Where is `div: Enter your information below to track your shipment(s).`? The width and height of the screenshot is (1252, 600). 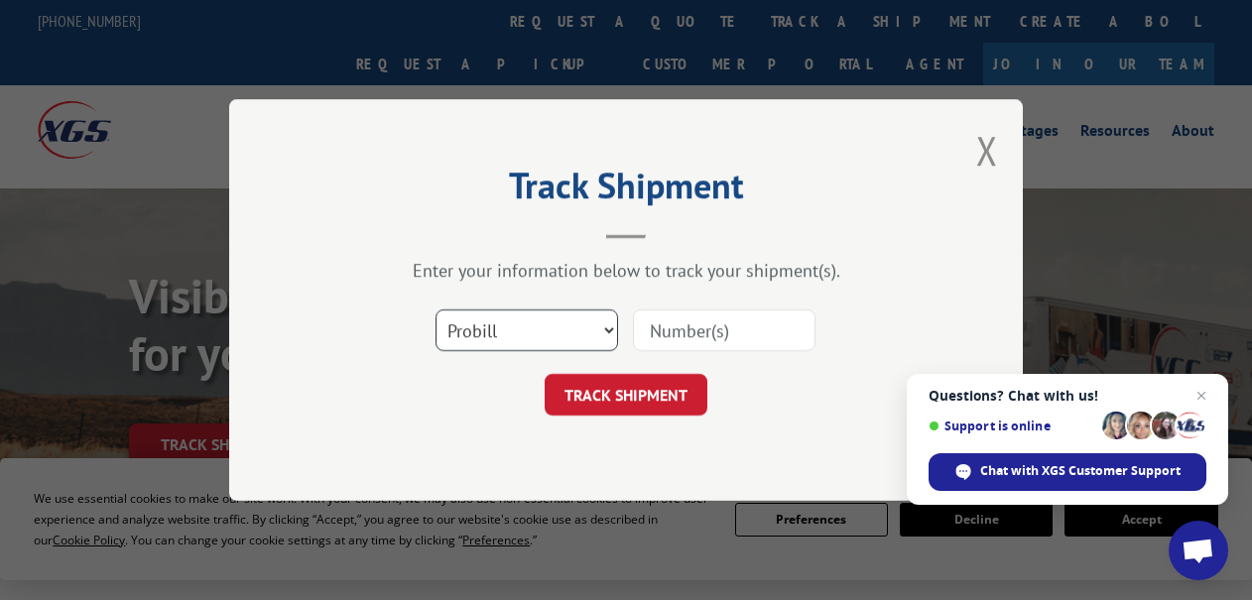 div: Enter your information below to track your shipment(s). is located at coordinates (626, 270).